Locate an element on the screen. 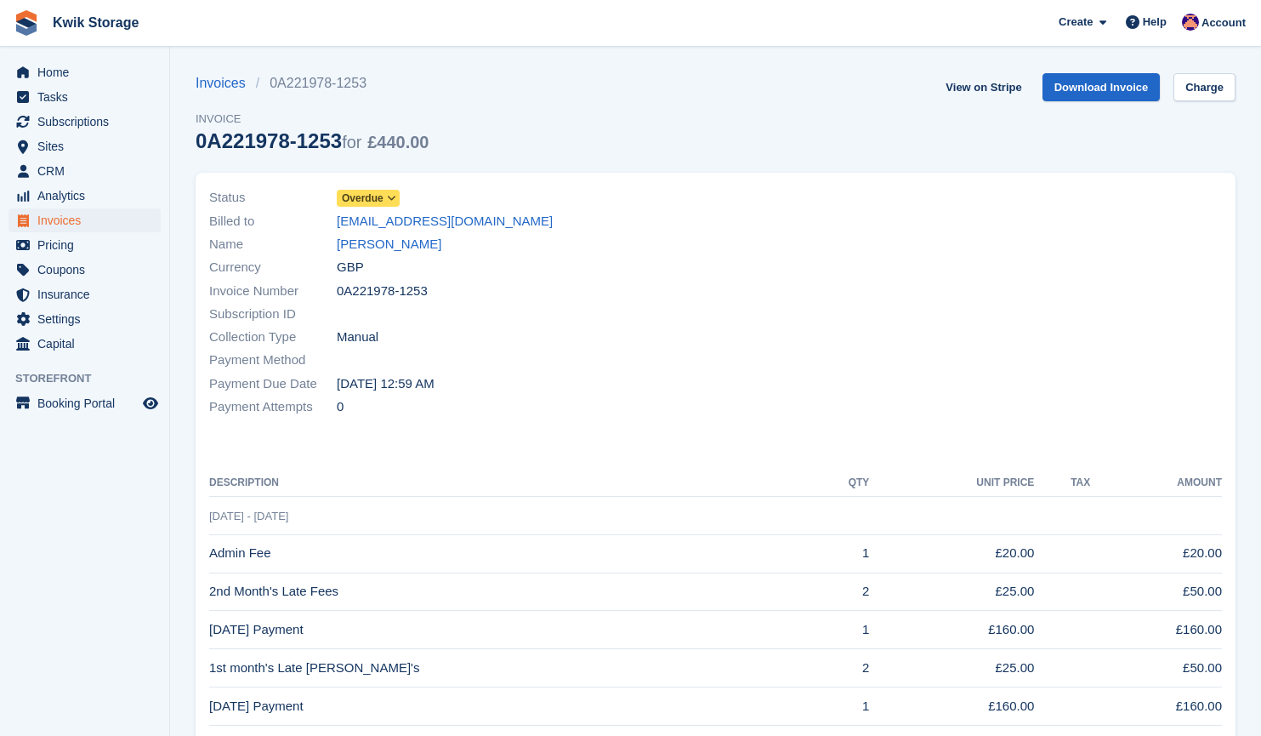 The width and height of the screenshot is (1261, 736). span: Invoices is located at coordinates (88, 220).